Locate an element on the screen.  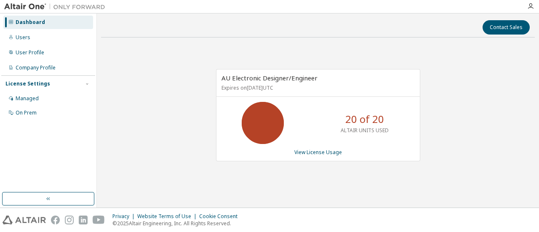
img: instagram.svg is located at coordinates (69, 220).